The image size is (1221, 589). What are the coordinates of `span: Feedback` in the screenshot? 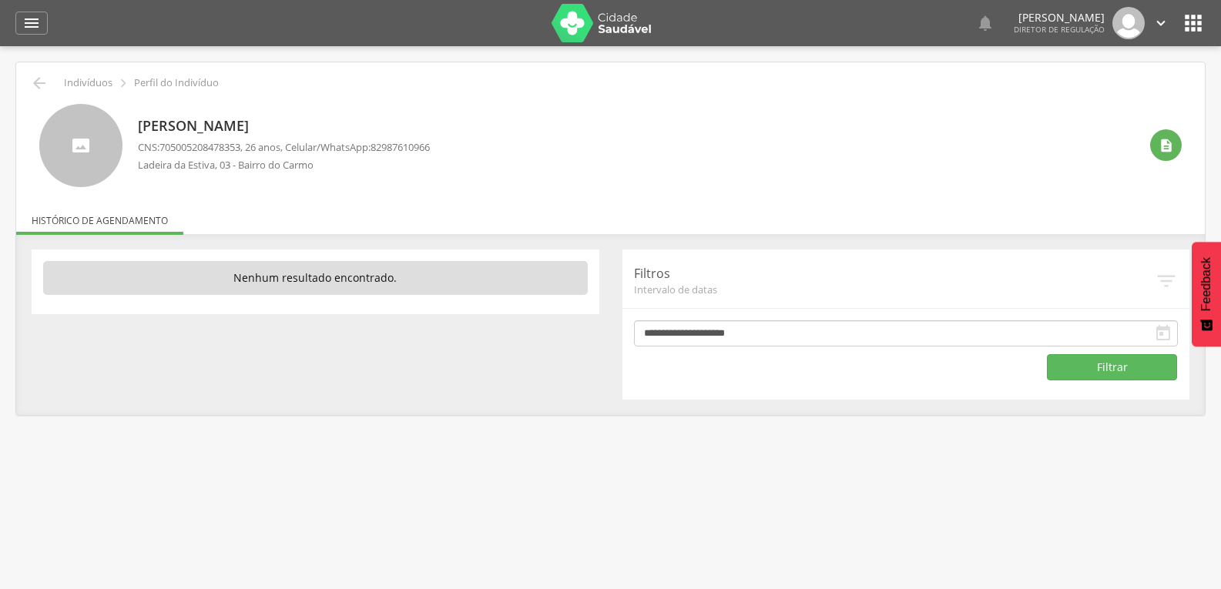 It's located at (1206, 284).